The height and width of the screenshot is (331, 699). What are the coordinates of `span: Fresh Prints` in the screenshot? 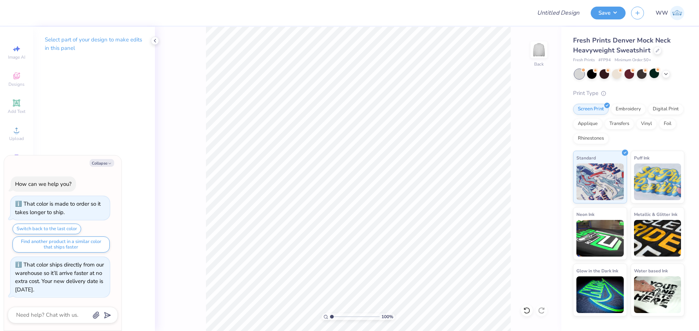 It's located at (584, 60).